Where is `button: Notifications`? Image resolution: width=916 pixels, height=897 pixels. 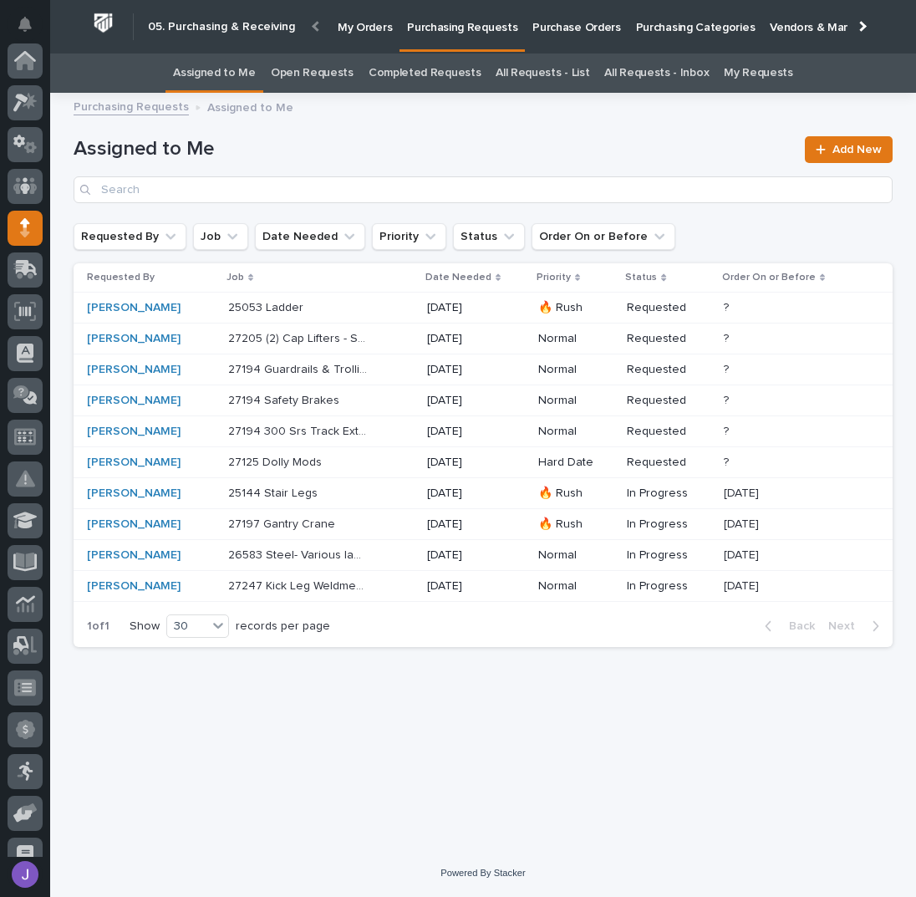
button: Notifications is located at coordinates (25, 24).